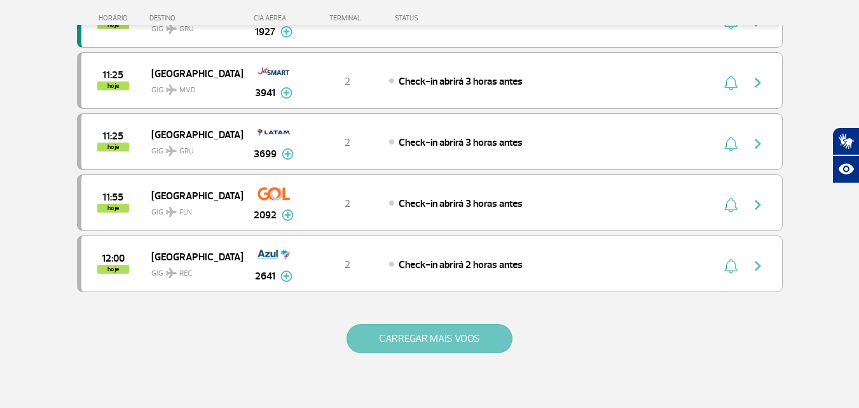  I want to click on div: STATUS, so click(440, 18).